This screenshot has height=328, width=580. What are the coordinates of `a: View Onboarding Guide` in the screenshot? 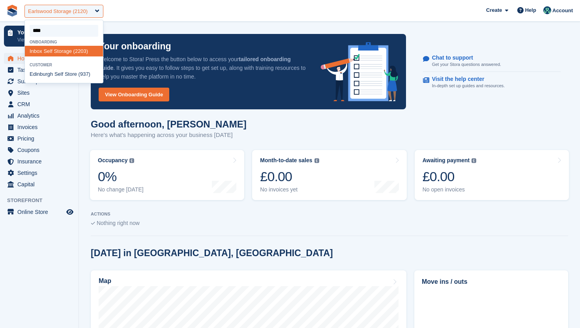 It's located at (134, 94).